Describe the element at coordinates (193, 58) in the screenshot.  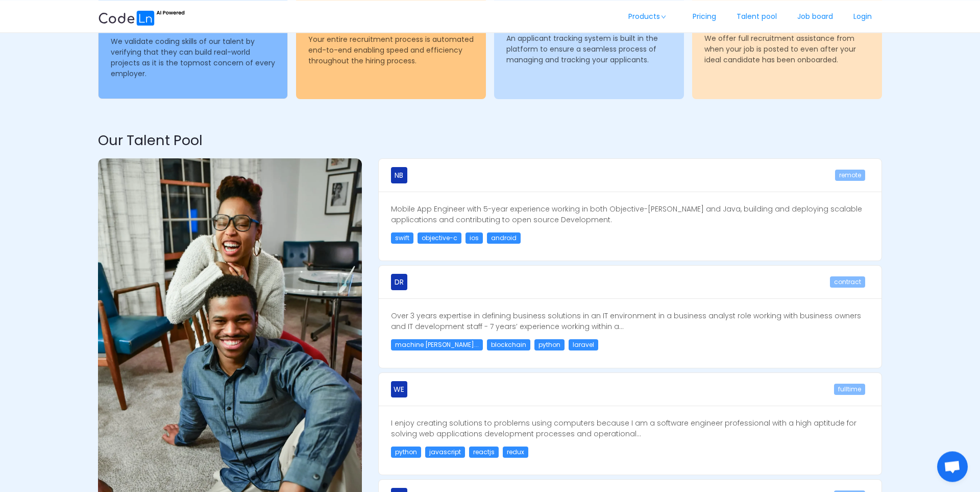
I see `p: We validate coding skills of our talent by verifying that they can build real-world projects as i...` at that location.